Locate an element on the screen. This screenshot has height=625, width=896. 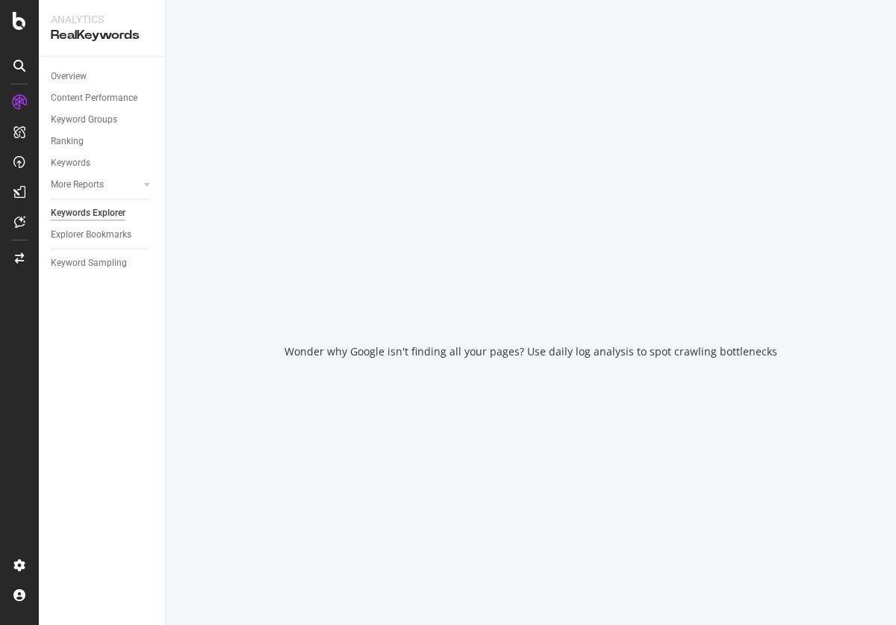
div: Explorer Bookmarks is located at coordinates (91, 234).